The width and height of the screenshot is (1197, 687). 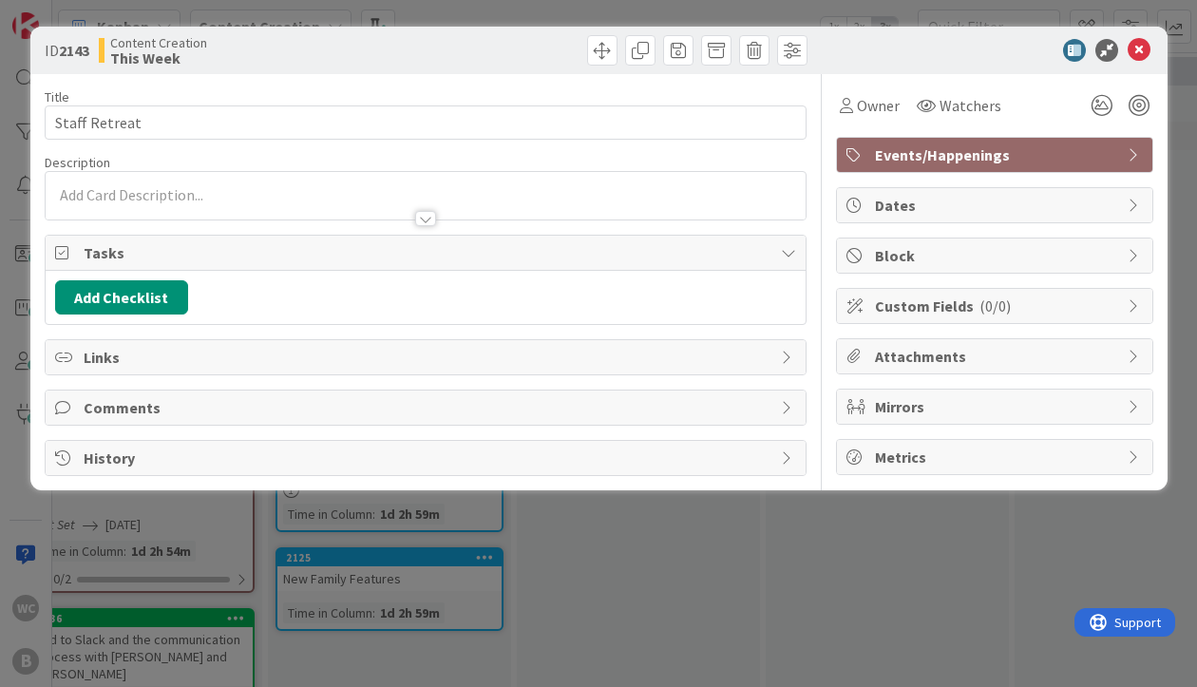 I want to click on button: Add Checklist, so click(x=122, y=297).